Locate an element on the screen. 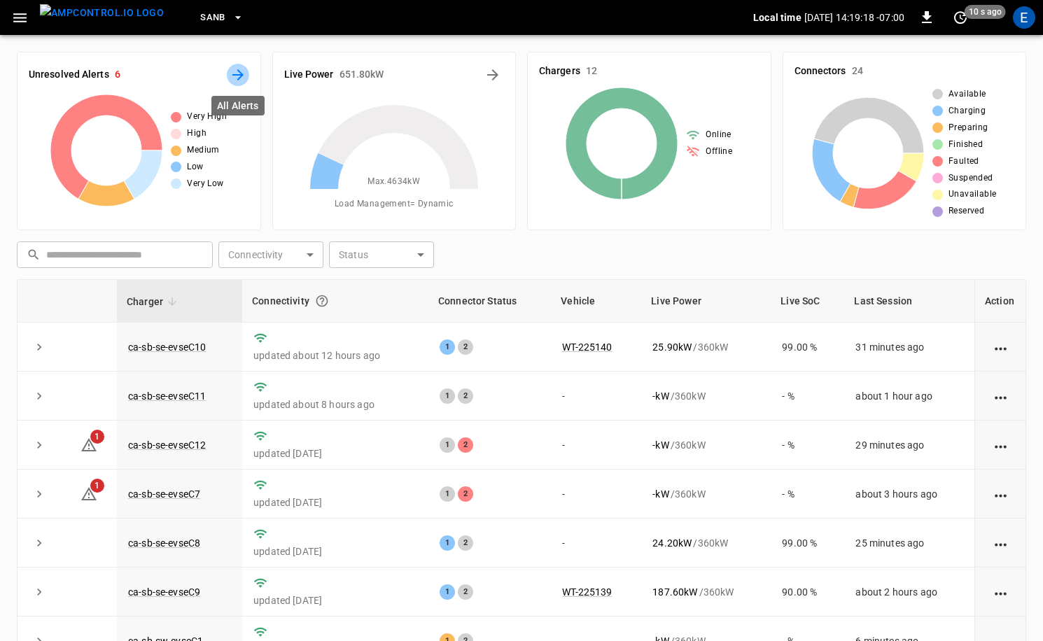 This screenshot has height=641, width=1043. h6: 651.80 kW is located at coordinates (362, 75).